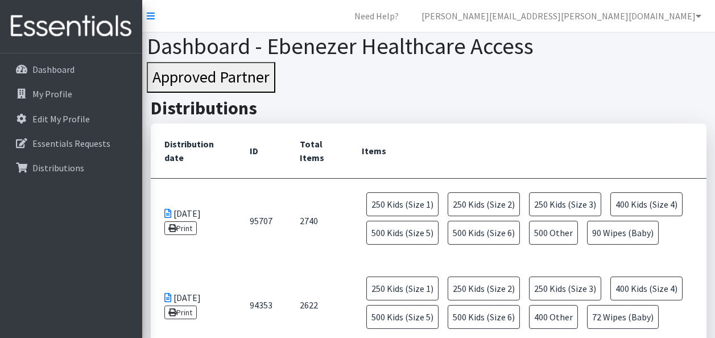  Describe the element at coordinates (71, 119) in the screenshot. I see `a: Edit My Profile` at that location.